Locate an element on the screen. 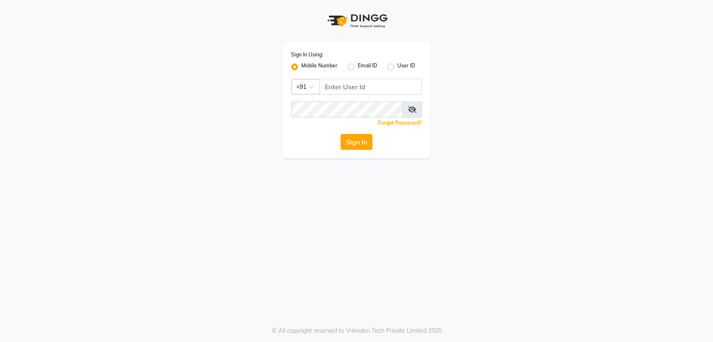 Image resolution: width=713 pixels, height=342 pixels. label: User ID is located at coordinates (406, 67).